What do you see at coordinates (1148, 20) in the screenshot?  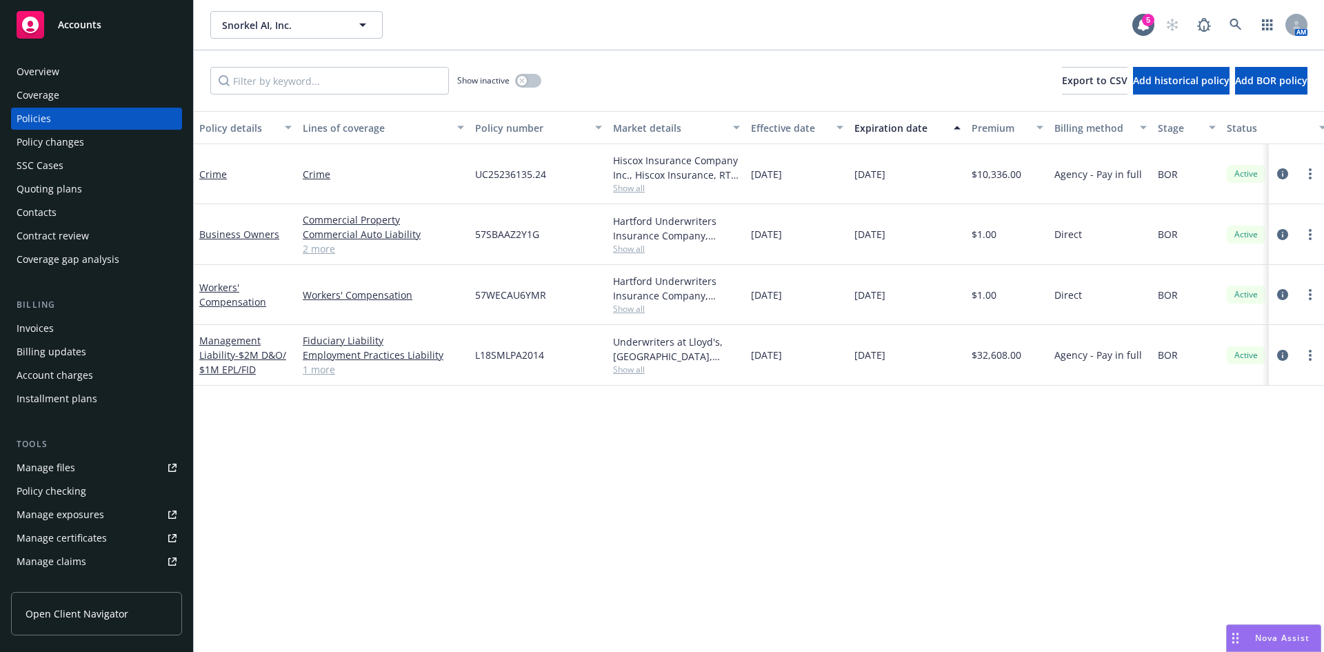 I see `div: 5` at bounding box center [1148, 20].